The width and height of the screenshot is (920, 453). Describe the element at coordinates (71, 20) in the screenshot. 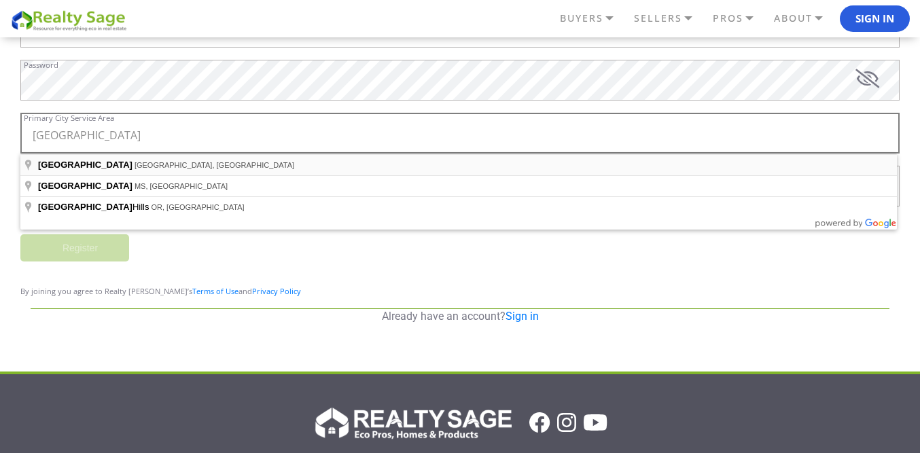

I see `img: REALTY SAGE` at that location.